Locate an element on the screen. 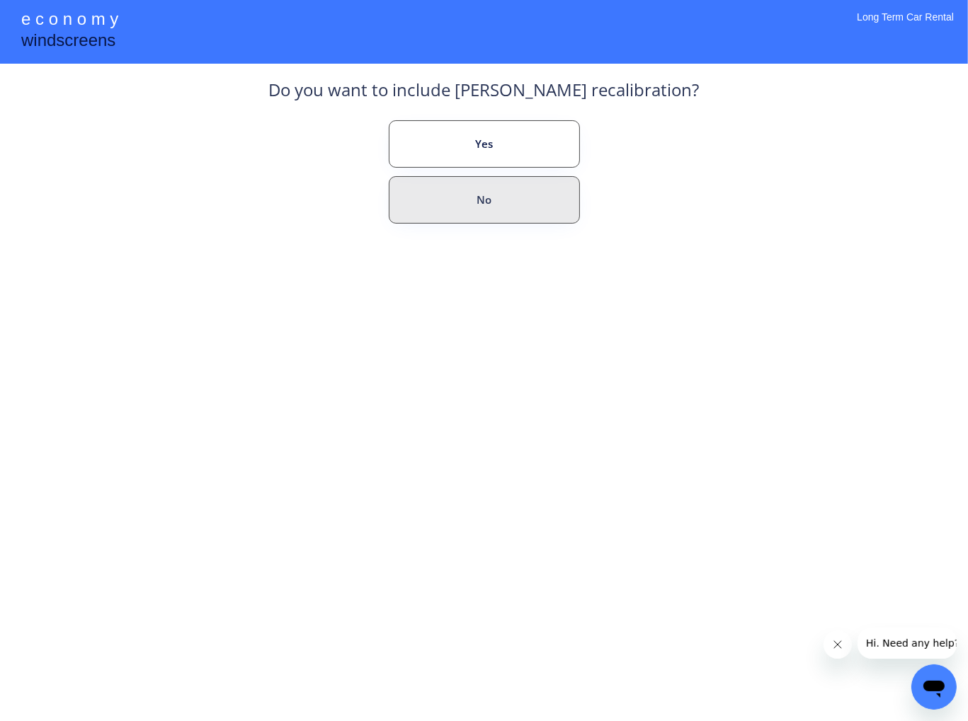  button: No is located at coordinates (484, 200).